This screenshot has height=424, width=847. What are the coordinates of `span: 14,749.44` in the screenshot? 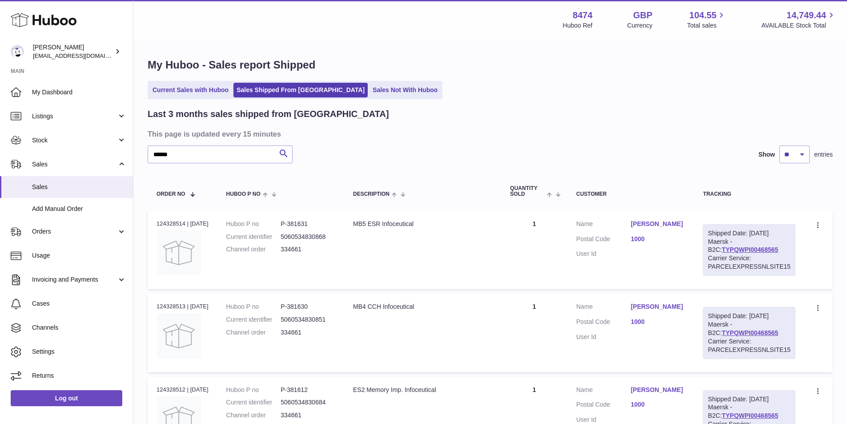 It's located at (806, 15).